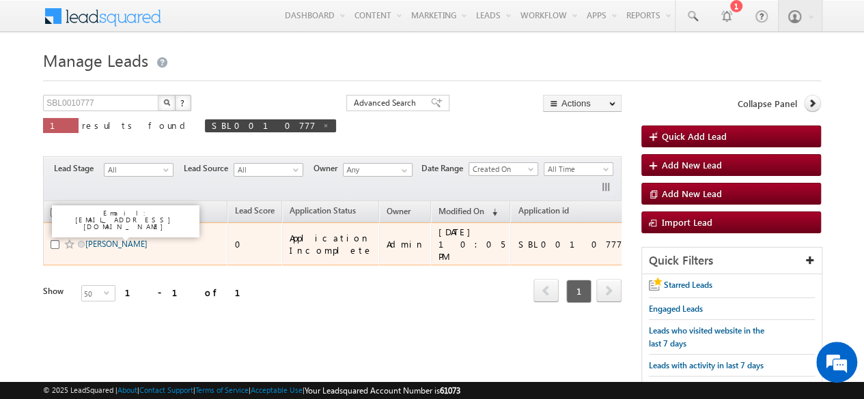  I want to click on img: Search, so click(167, 102).